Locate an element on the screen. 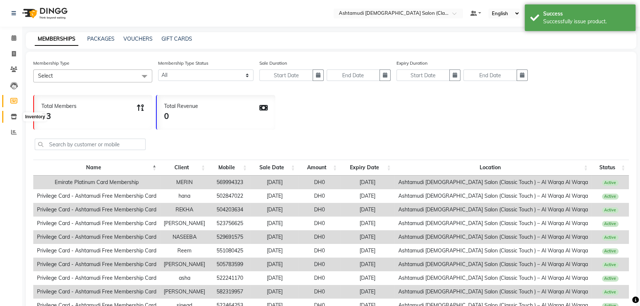 This screenshot has height=306, width=640. td: 569994323 is located at coordinates (229, 182).